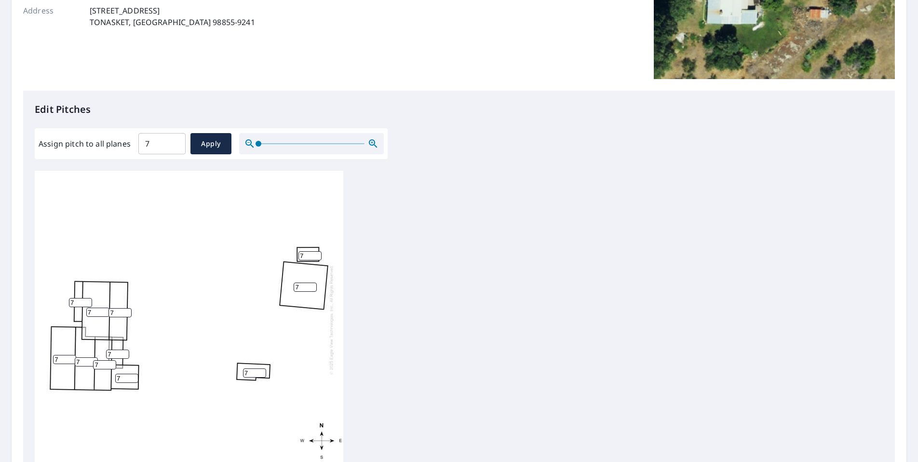 This screenshot has width=918, height=462. What do you see at coordinates (84, 144) in the screenshot?
I see `label: Assign pitch to all planes` at bounding box center [84, 144].